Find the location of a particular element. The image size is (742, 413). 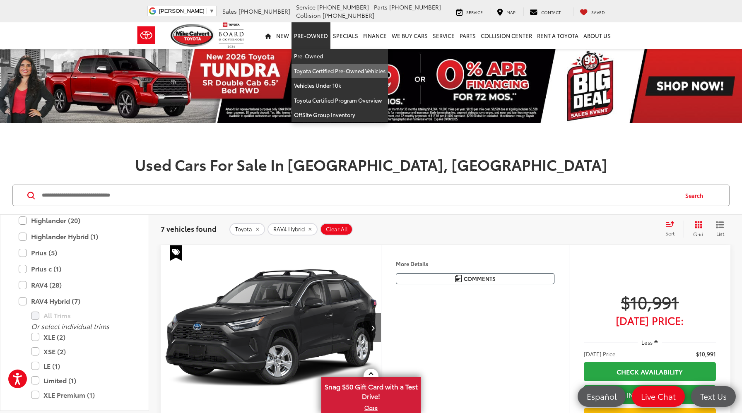

span: Toyota is located at coordinates (244, 229).